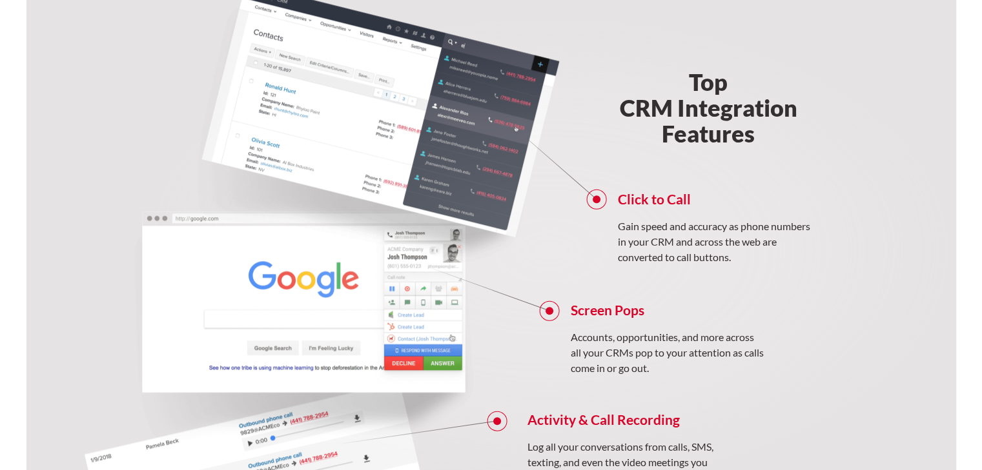 The width and height of the screenshot is (982, 470). Describe the element at coordinates (667, 310) in the screenshot. I see `h4: Screen Pops` at that location.